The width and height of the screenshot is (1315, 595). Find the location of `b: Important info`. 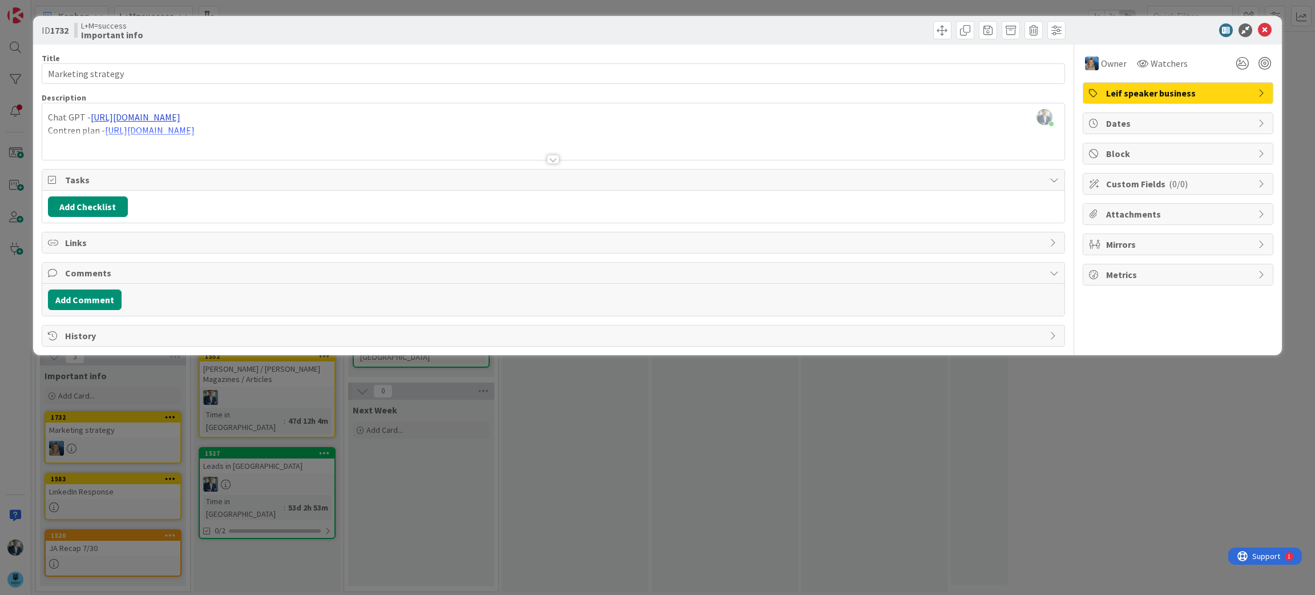

b: Important info is located at coordinates (112, 35).